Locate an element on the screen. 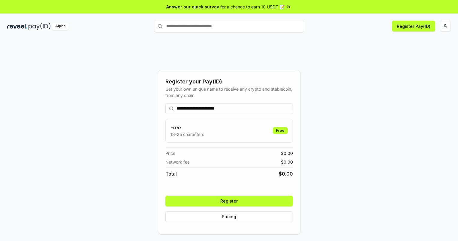 This screenshot has height=241, width=458. span: Network fee is located at coordinates (177, 162).